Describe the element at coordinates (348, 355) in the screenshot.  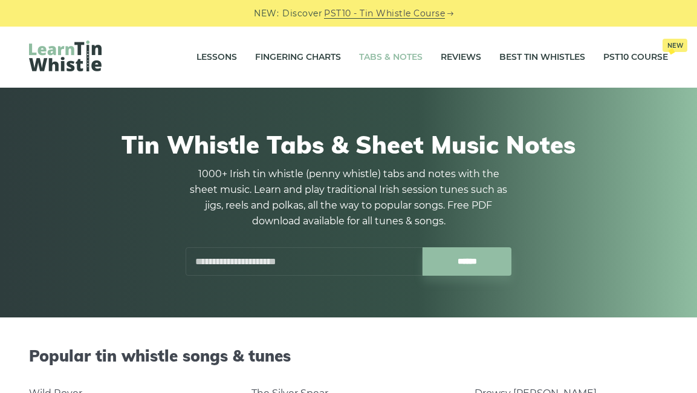
I see `h2: Popular tin whistle songs & tunes` at that location.